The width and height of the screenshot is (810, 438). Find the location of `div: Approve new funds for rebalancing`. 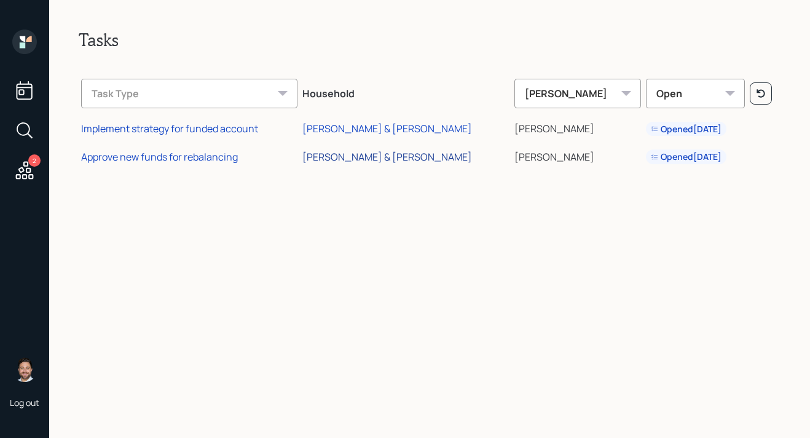

div: Approve new funds for rebalancing is located at coordinates (159, 157).